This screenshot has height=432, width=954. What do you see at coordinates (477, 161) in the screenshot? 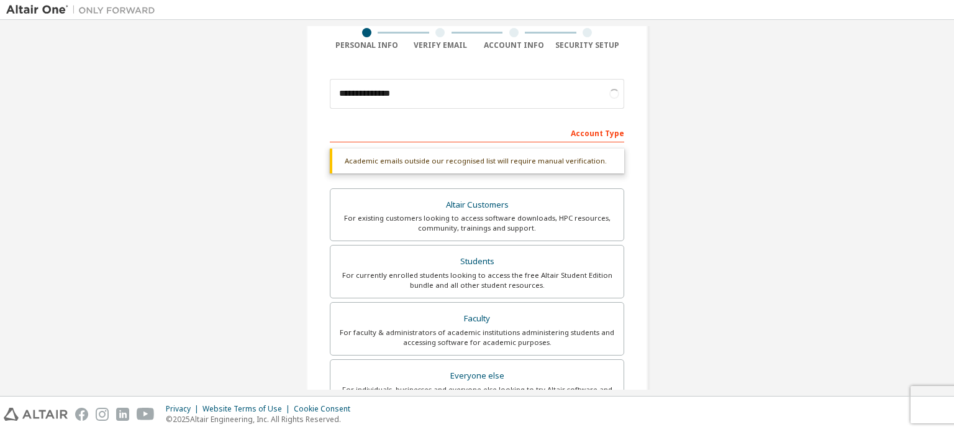
I see `div: Academic emails outside our recognised list will require manual verification.` at bounding box center [477, 161].